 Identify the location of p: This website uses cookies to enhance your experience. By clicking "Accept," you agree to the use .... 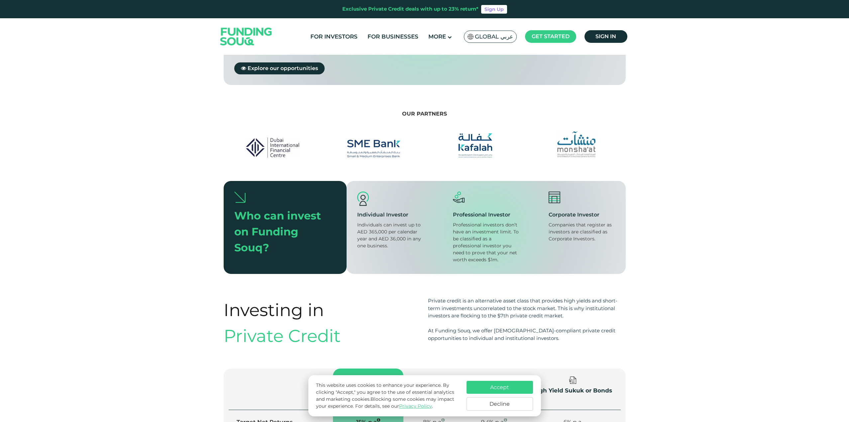
(388, 396).